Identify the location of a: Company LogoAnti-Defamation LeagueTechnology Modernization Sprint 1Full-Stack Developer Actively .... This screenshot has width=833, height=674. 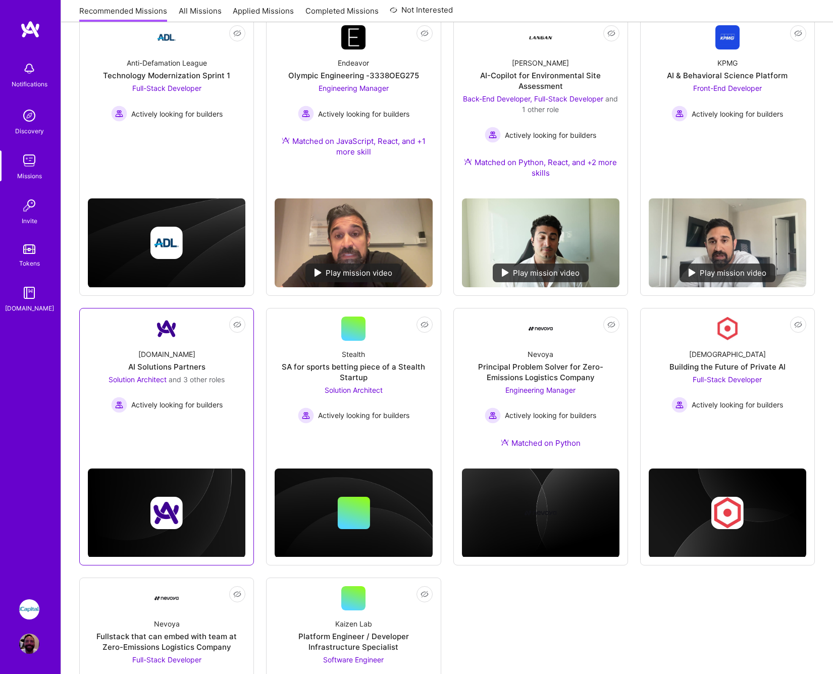
(167, 88).